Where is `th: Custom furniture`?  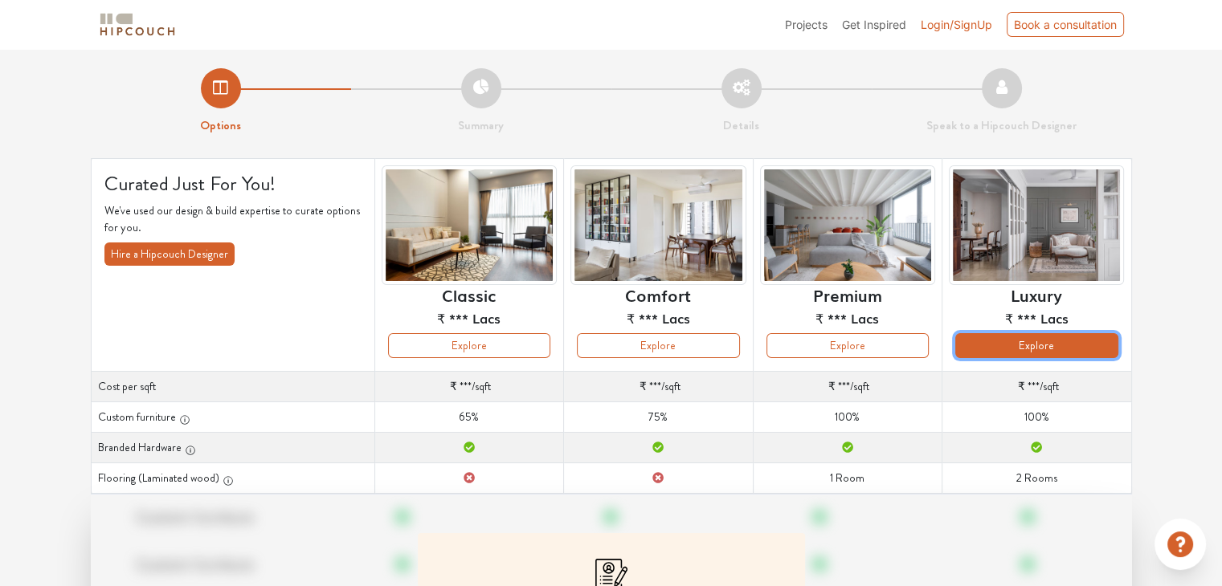
th: Custom furniture is located at coordinates (232, 418).